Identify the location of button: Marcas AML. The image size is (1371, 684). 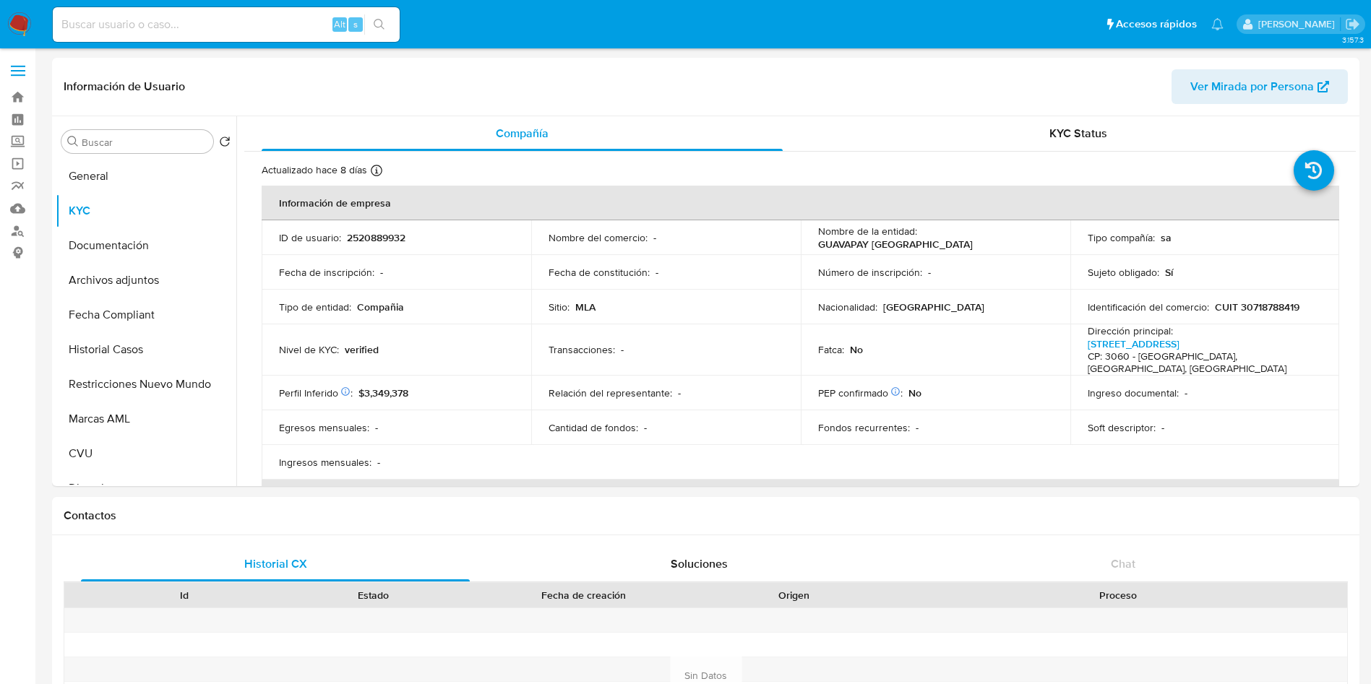
(146, 419).